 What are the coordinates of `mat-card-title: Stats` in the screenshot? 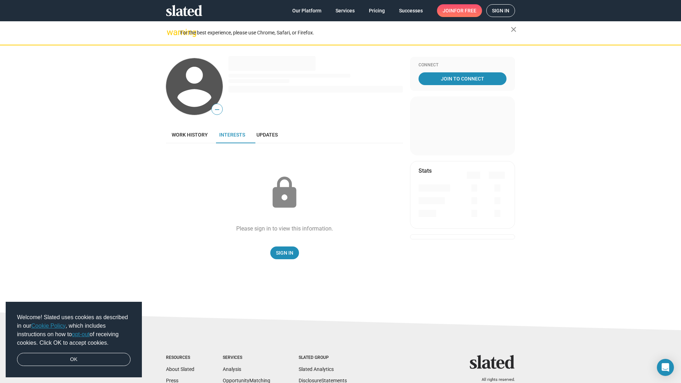 It's located at (425, 171).